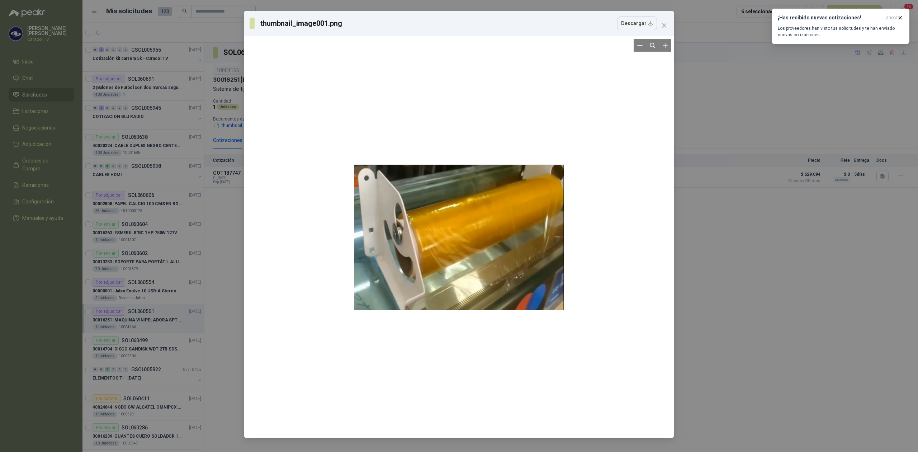  What do you see at coordinates (892, 18) in the screenshot?
I see `span: ahora` at bounding box center [892, 18].